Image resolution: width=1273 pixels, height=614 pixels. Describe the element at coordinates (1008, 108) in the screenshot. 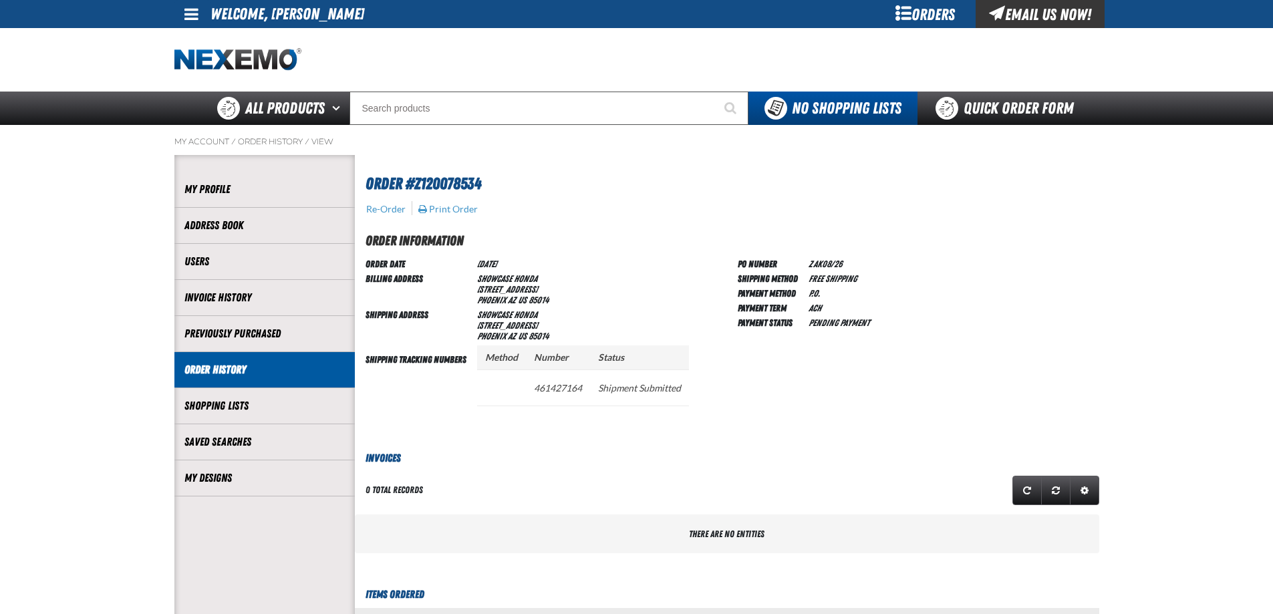

I see `a: Quick Order Form` at that location.